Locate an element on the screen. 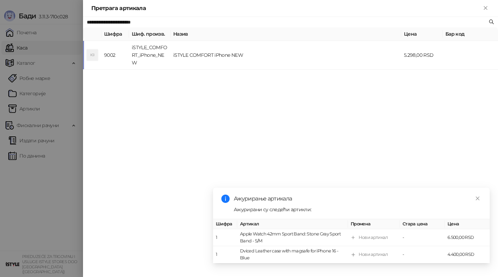 This screenshot has width=498, height=277. th: Стара цена is located at coordinates (422, 224).